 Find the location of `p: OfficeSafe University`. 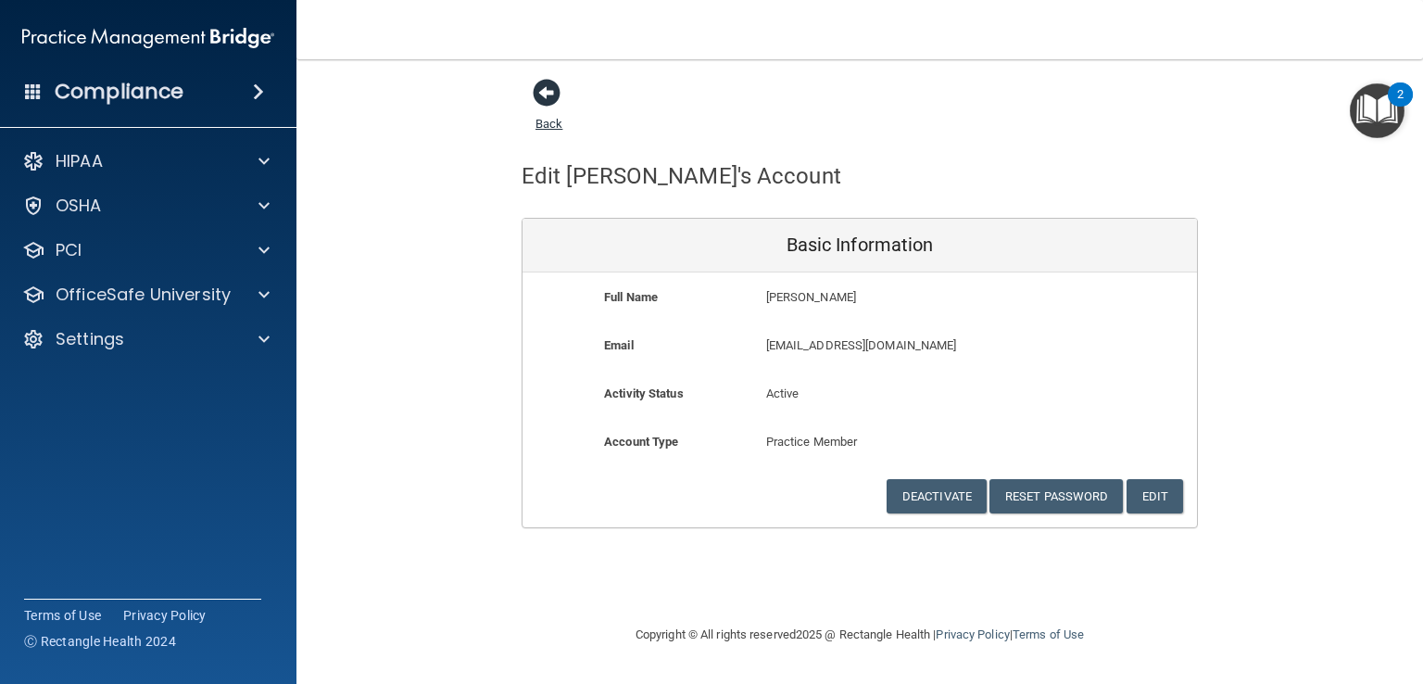

p: OfficeSafe University is located at coordinates (143, 295).